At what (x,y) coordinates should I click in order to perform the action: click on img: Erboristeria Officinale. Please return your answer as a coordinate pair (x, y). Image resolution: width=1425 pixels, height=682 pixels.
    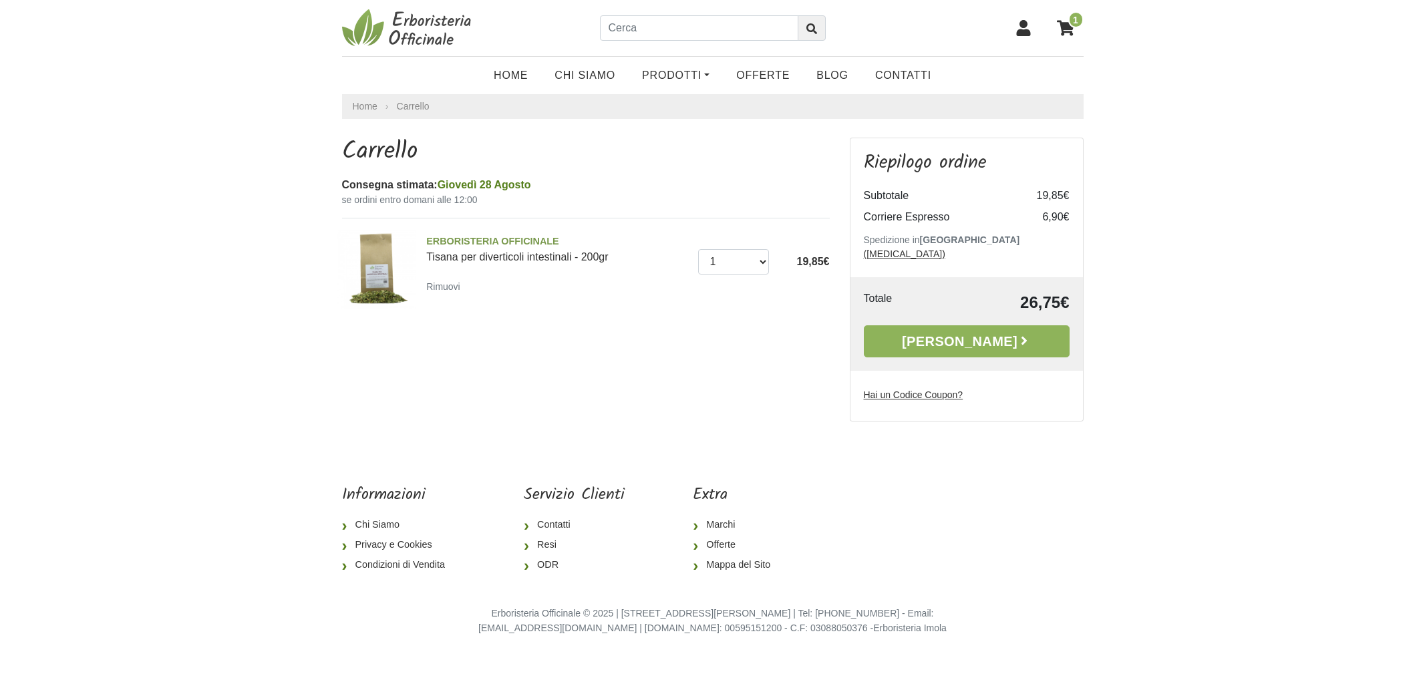
    Looking at the image, I should click on (409, 28).